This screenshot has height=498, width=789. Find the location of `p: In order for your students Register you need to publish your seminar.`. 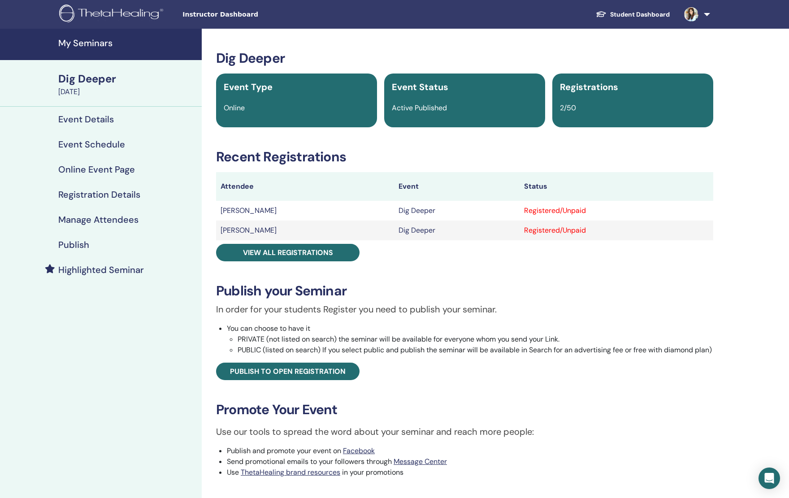

p: In order for your students Register you need to publish your seminar. is located at coordinates (464, 309).